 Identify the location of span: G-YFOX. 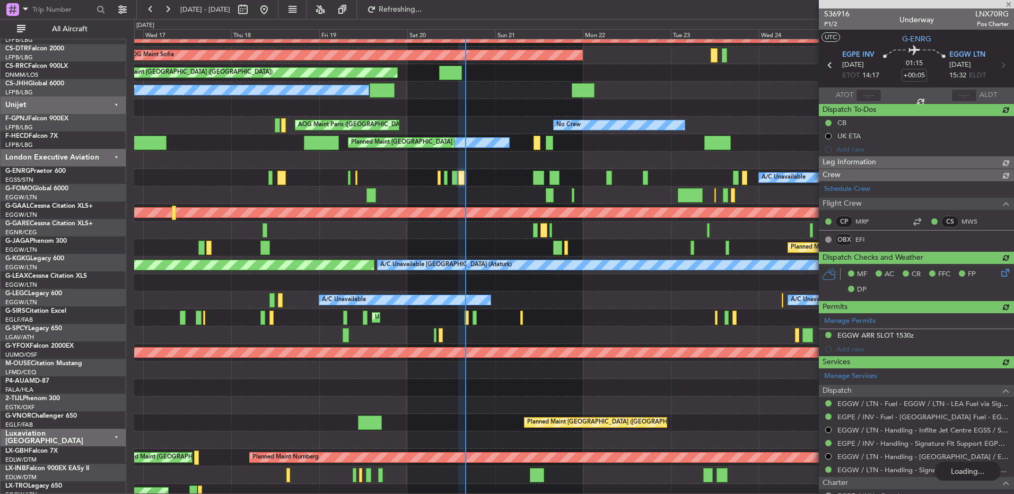
(18, 346).